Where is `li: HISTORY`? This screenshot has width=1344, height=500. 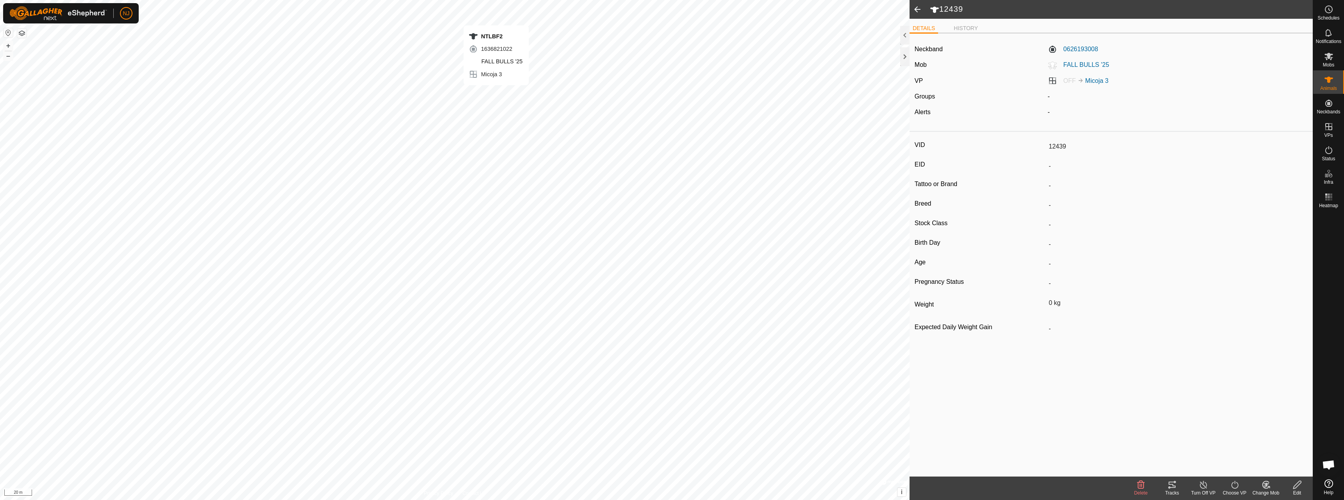
li: HISTORY is located at coordinates (966, 28).